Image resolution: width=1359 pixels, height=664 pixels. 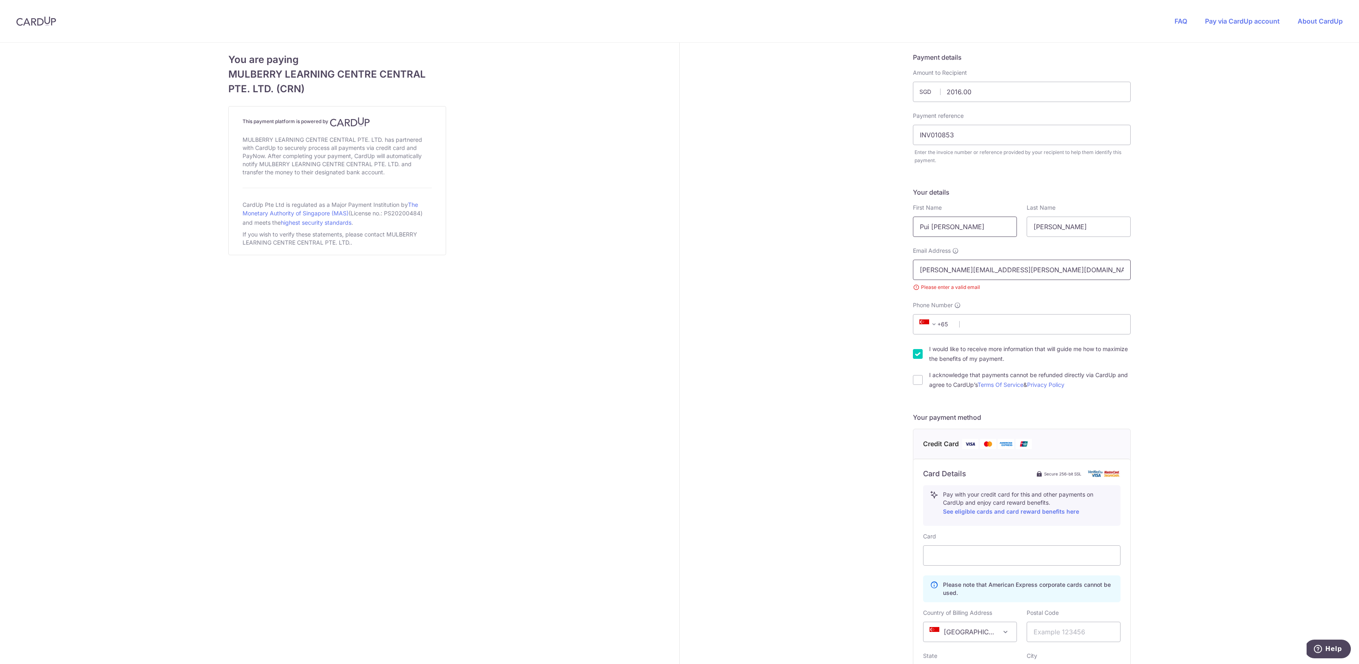 What do you see at coordinates (1046, 384) in the screenshot?
I see `a: Privacy Policy` at bounding box center [1046, 384].